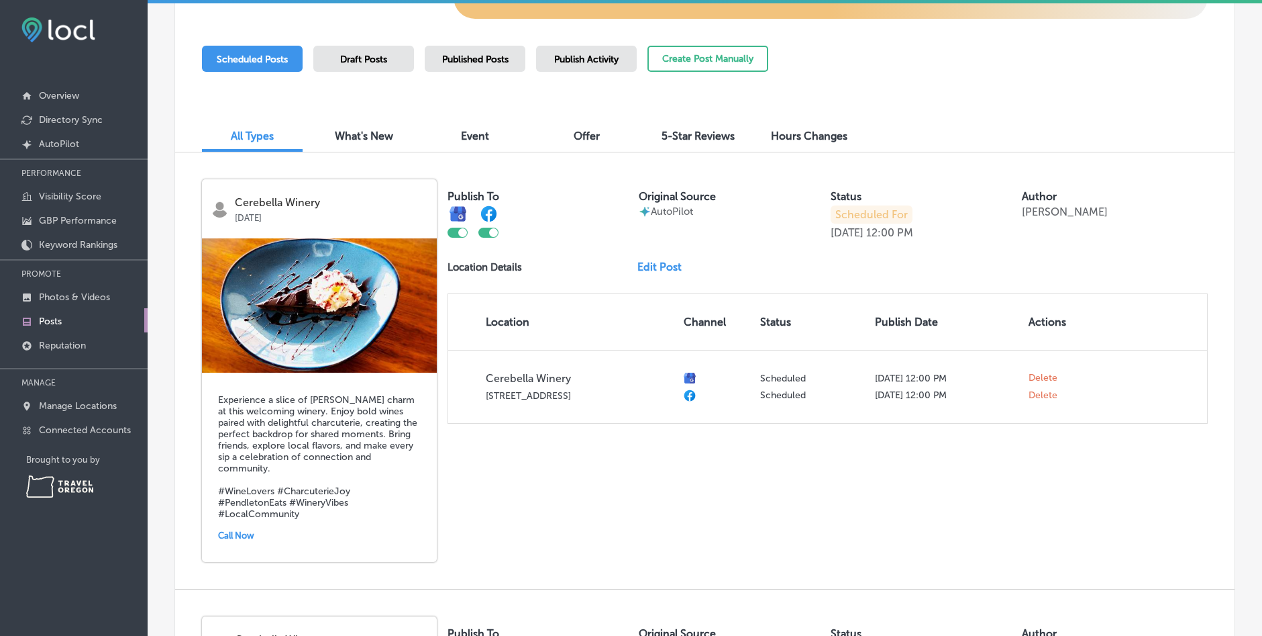 This screenshot has height=636, width=1262. Describe the element at coordinates (50, 321) in the screenshot. I see `p: Posts` at that location.